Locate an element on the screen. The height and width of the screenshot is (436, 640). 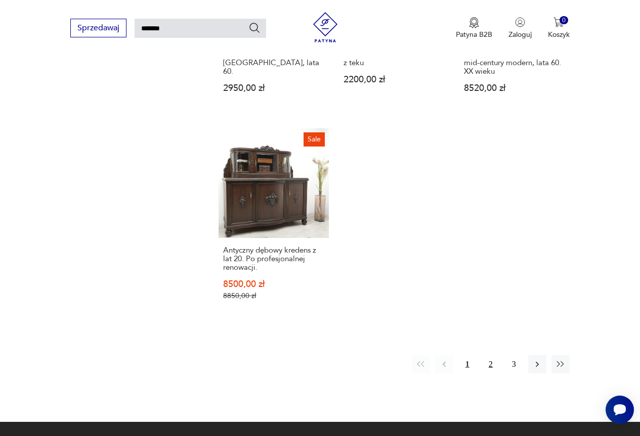
p: Koszyk is located at coordinates (558, 34).